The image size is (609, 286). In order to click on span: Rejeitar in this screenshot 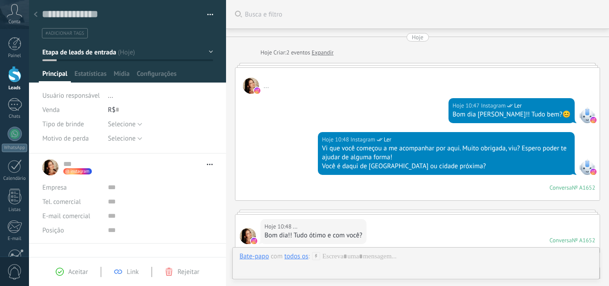, I will do `click(188, 271)`.